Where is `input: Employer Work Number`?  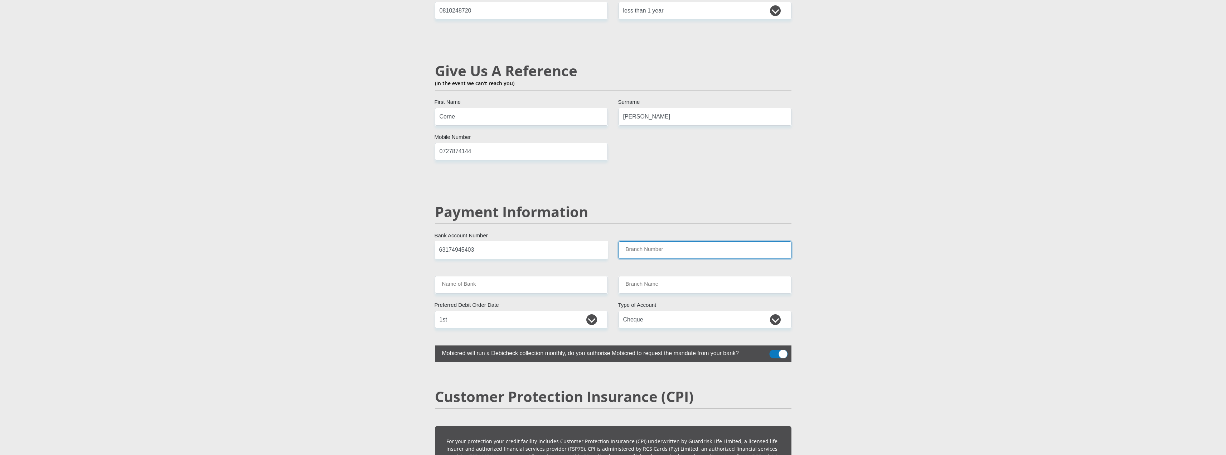 input: Employer Work Number is located at coordinates (521, 10).